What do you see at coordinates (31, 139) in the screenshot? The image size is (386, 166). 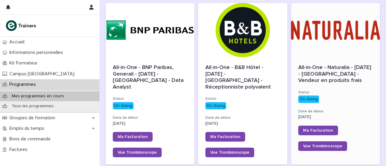 I see `p: Bons de commande` at bounding box center [31, 139].